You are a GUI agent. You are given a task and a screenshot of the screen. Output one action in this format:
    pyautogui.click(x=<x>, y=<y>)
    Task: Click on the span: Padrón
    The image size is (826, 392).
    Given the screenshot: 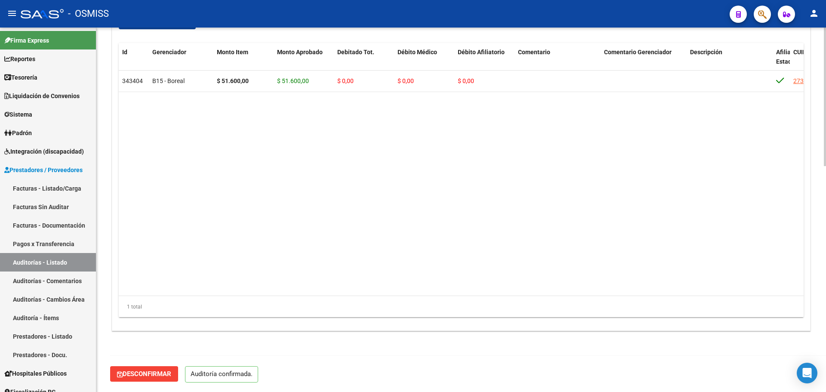 What is the action you would take?
    pyautogui.click(x=18, y=133)
    